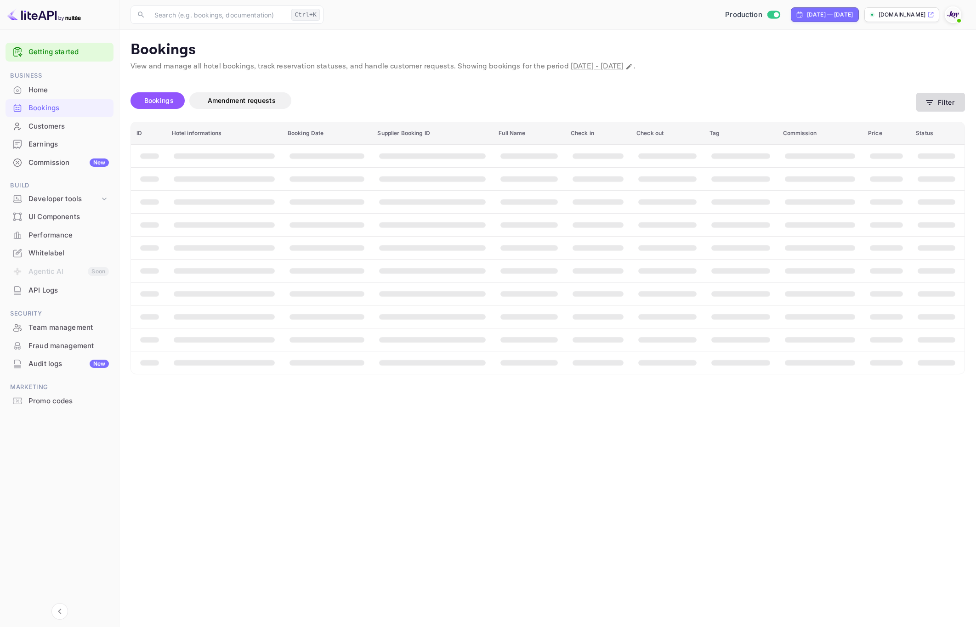 The image size is (976, 627). What do you see at coordinates (529, 133) in the screenshot?
I see `th: Full Name` at bounding box center [529, 133].